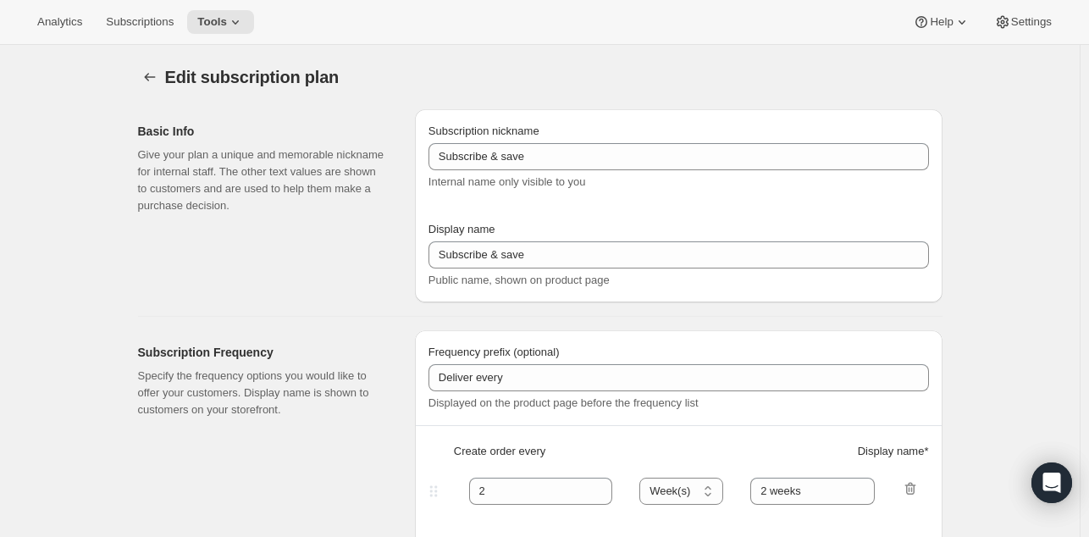 The height and width of the screenshot is (537, 1089). What do you see at coordinates (263, 131) in the screenshot?
I see `h2: Basic Info` at bounding box center [263, 131].